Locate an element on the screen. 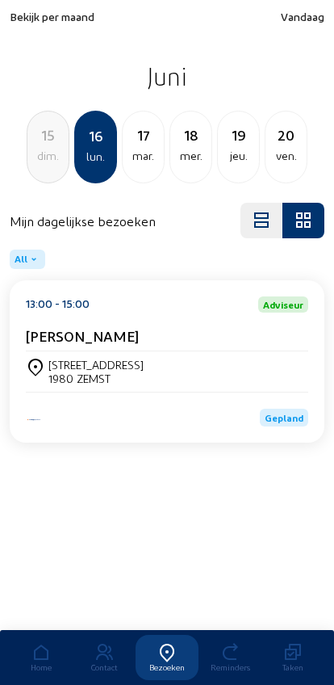 The height and width of the screenshot is (685, 334). div: 13:00 - 15:00 is located at coordinates (57, 305).